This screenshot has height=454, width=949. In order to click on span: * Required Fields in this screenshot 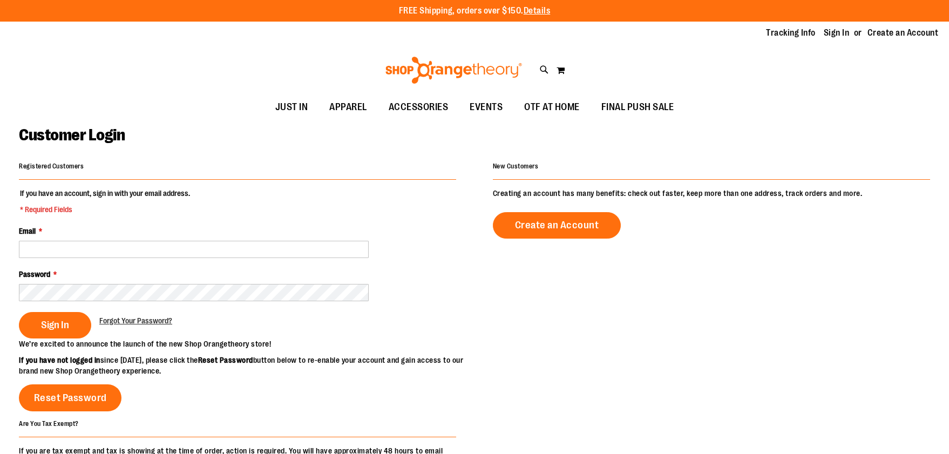, I will do `click(105, 209)`.